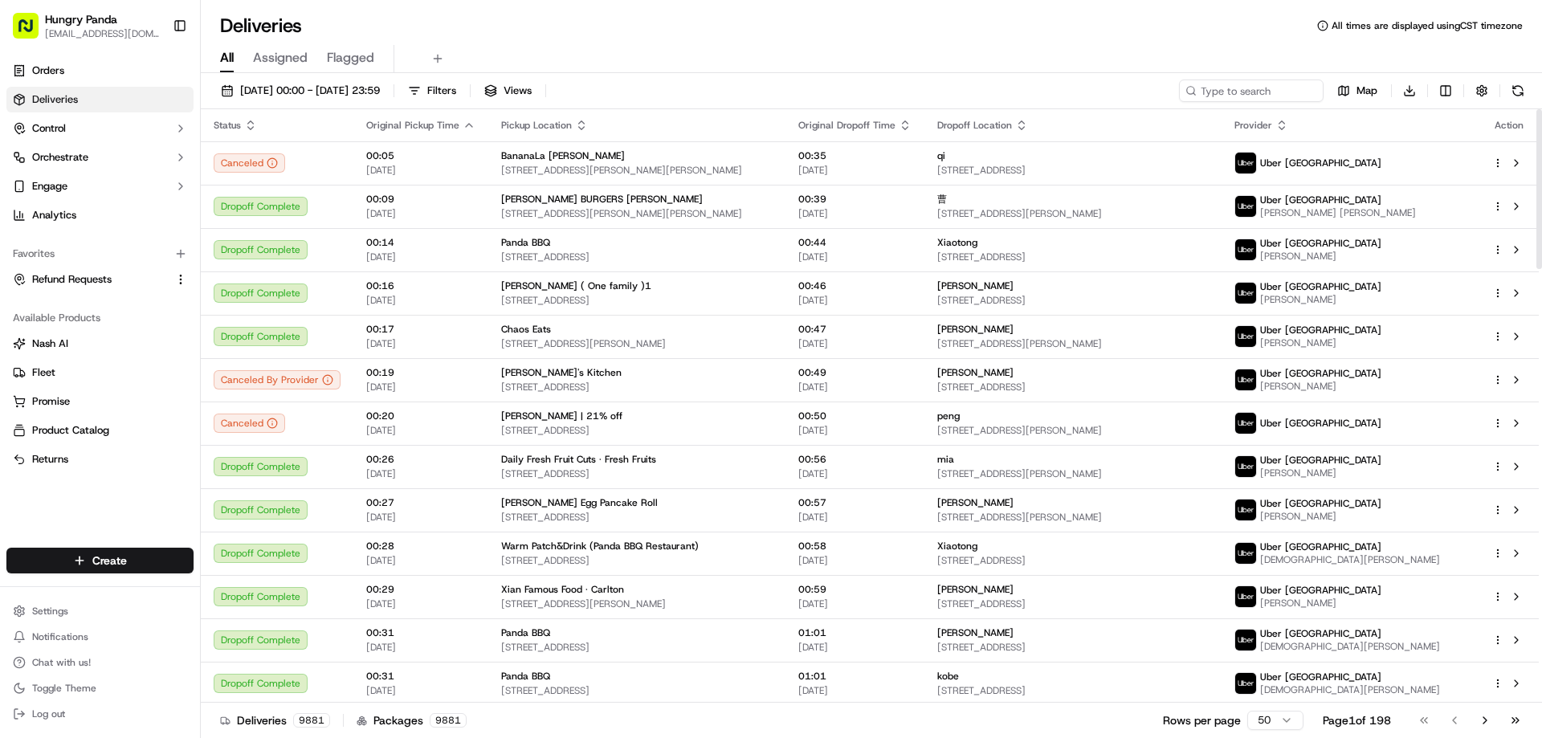  I want to click on span: Analytics, so click(54, 215).